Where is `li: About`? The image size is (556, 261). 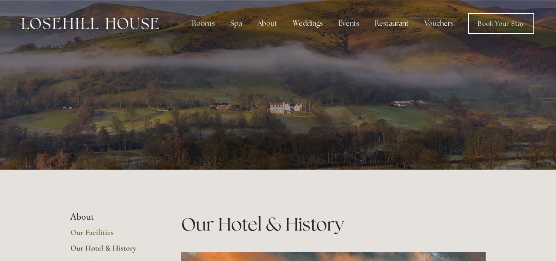 li: About is located at coordinates (112, 217).